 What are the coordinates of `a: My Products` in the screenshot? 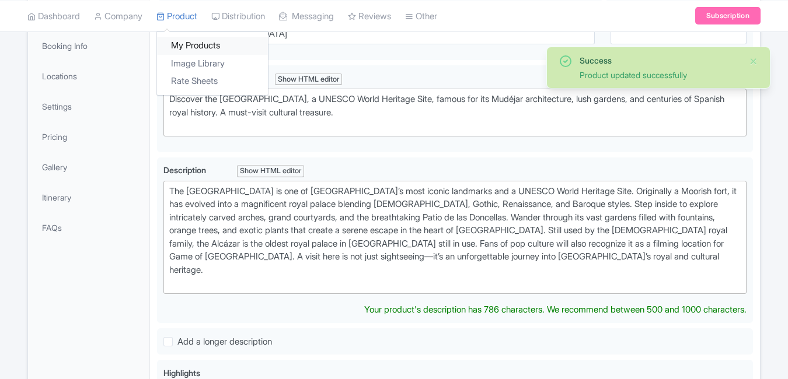 It's located at (212, 46).